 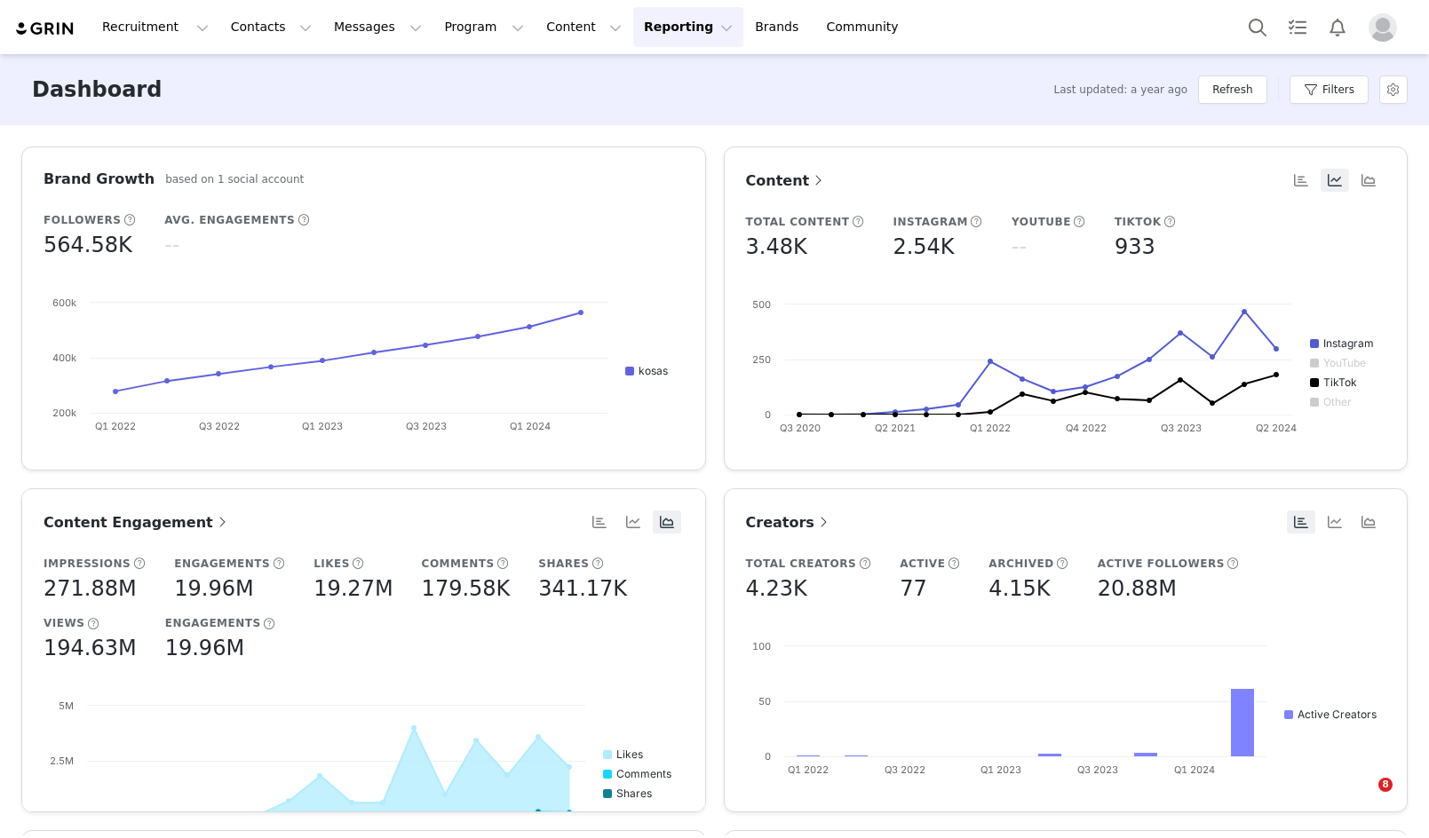 What do you see at coordinates (653, 370) in the screenshot?
I see `text: kosas` at bounding box center [653, 370].